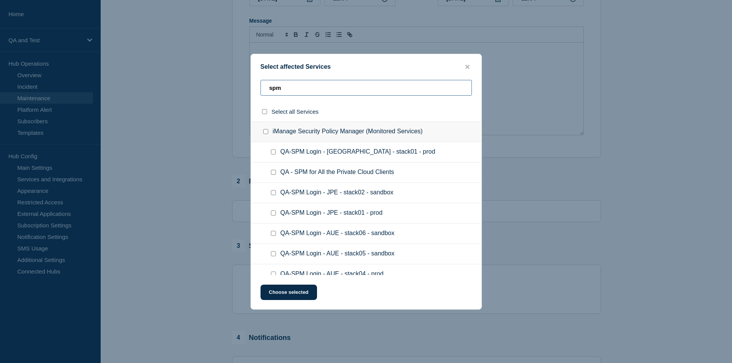 This screenshot has width=732, height=363. What do you see at coordinates (273, 193) in the screenshot?
I see `input: QA-SPM Login - JPE - stack02 - sandbox checkbox` at bounding box center [273, 193].